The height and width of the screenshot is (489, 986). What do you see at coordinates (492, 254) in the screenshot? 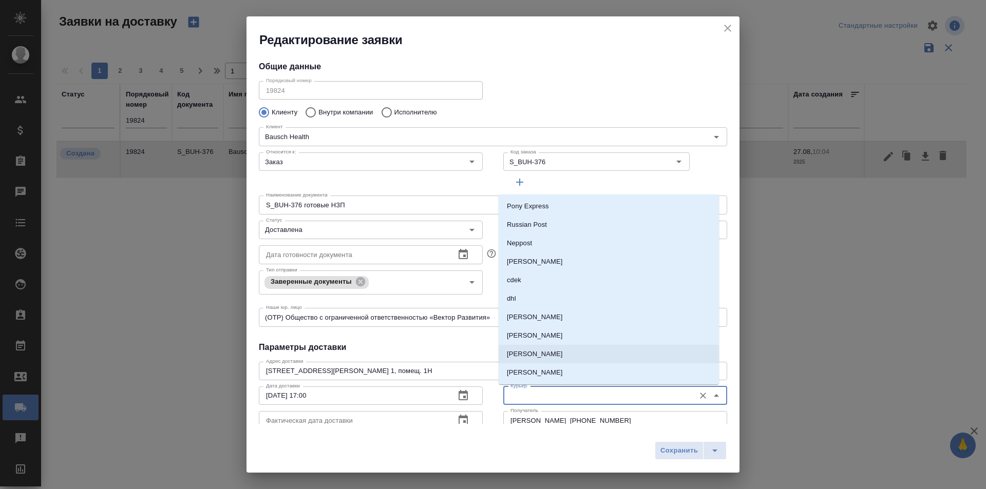
I see `button: Если заполнить эту дату, автоматически создастся заявка, чтобы забрать готовые документы` at bounding box center [492, 254].